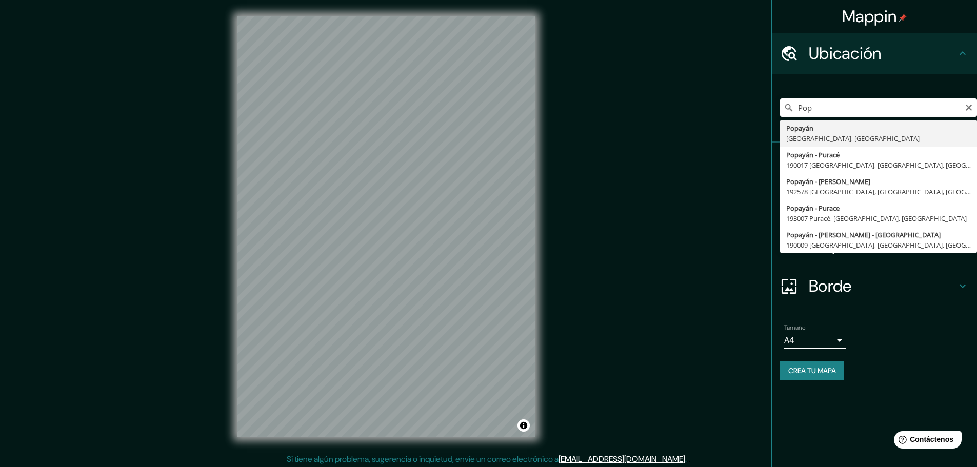  What do you see at coordinates (874, 286) in the screenshot?
I see `div: Borde` at bounding box center [874, 286].